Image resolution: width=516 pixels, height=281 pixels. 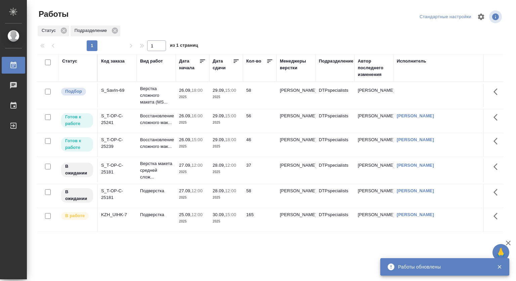 I want to click on span: Работы, so click(x=53, y=14).